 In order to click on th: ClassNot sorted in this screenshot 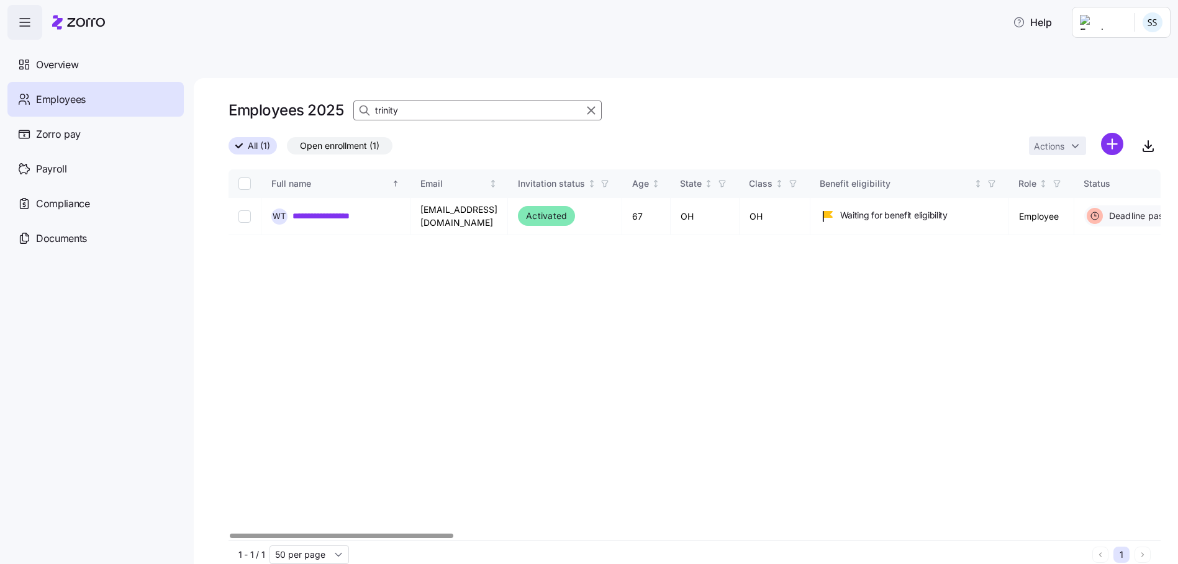, I will do `click(775, 184)`.